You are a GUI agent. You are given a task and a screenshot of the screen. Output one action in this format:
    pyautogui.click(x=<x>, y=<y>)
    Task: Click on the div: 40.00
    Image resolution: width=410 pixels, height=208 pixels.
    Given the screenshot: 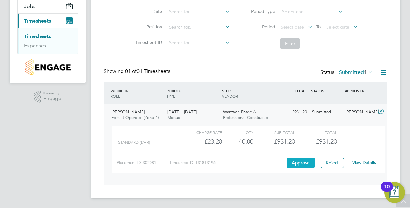 What is the action you would take?
    pyautogui.click(x=238, y=141)
    